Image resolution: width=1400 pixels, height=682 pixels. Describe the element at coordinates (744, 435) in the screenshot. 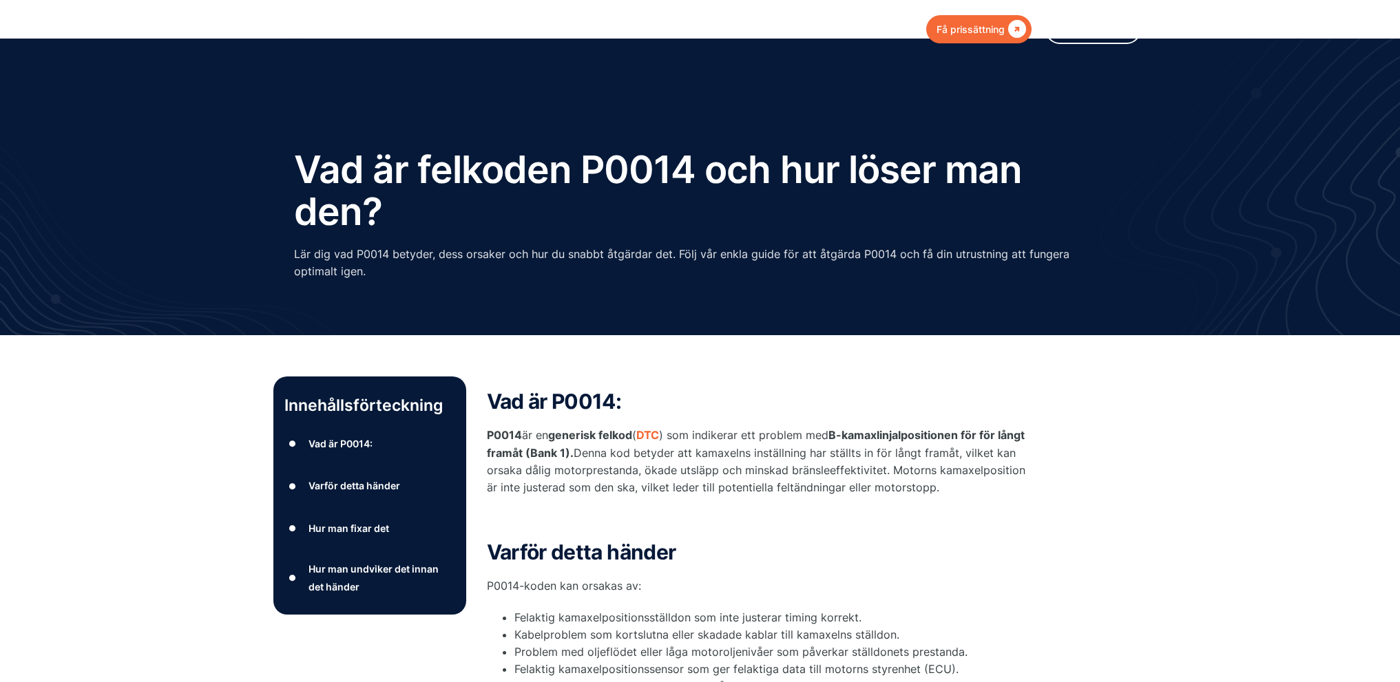

I see `font: ) som indikerar ett problem med` at that location.